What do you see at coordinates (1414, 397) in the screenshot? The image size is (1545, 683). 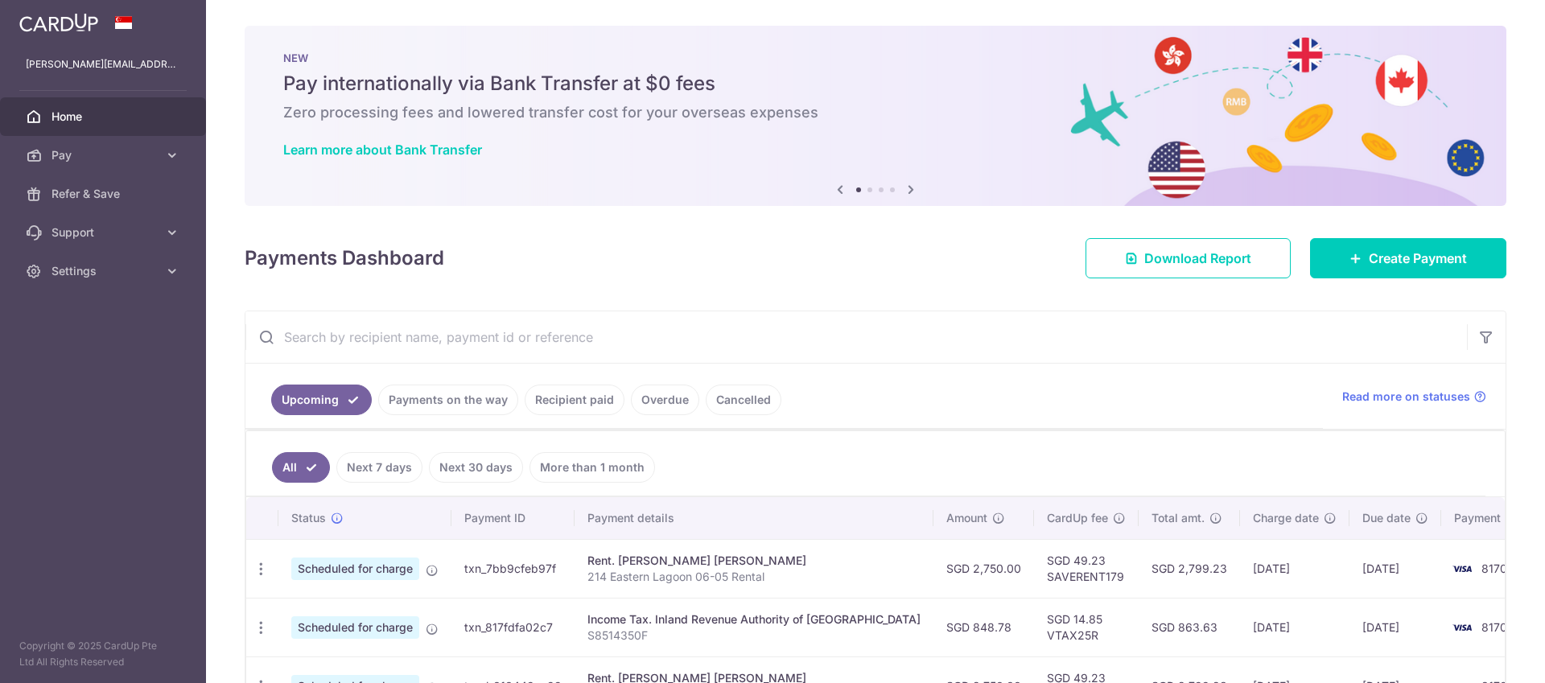 I see `a: Read more on statuses` at bounding box center [1414, 397].